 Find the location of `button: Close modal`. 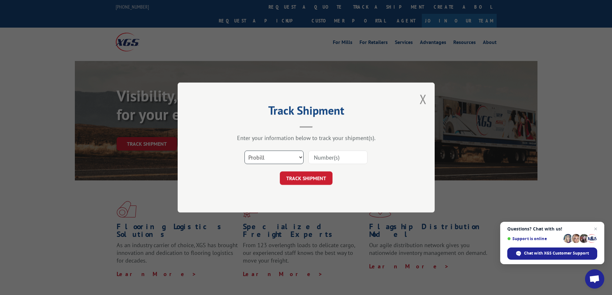

button: Close modal is located at coordinates (423, 99).